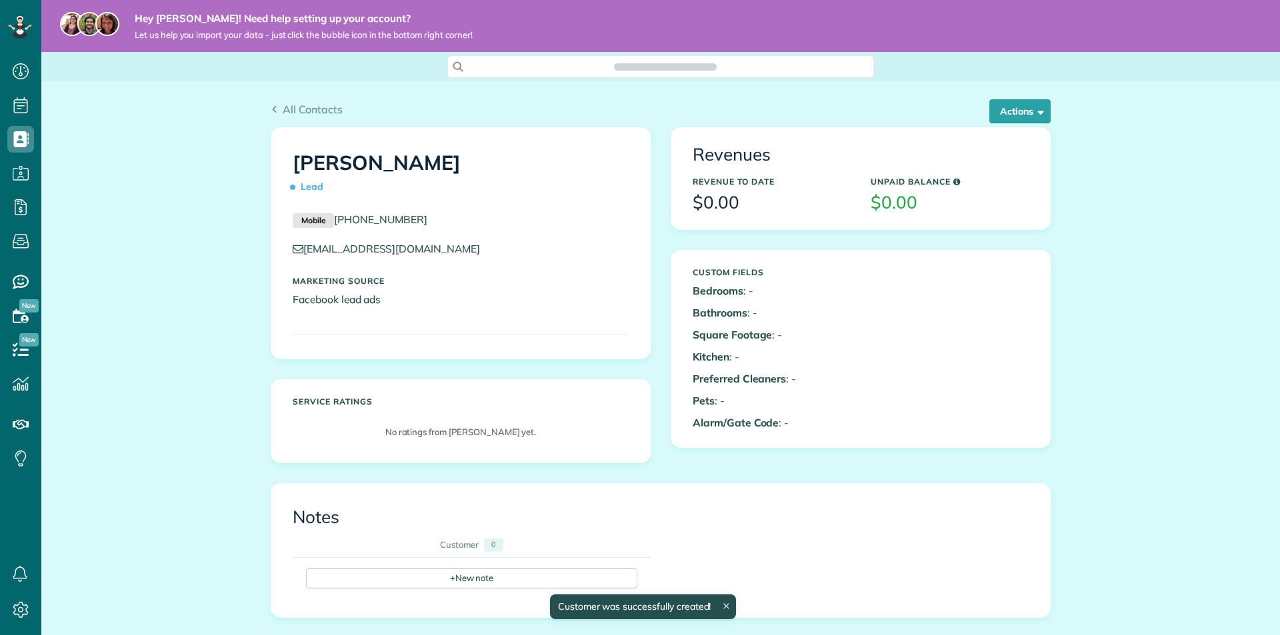 This screenshot has width=1280, height=635. I want to click on img: michelle-19f622bdf1676172e81f8f8fba1fb50e276960ebfe0243fe18214015130c80e4.jpg, so click(107, 24).